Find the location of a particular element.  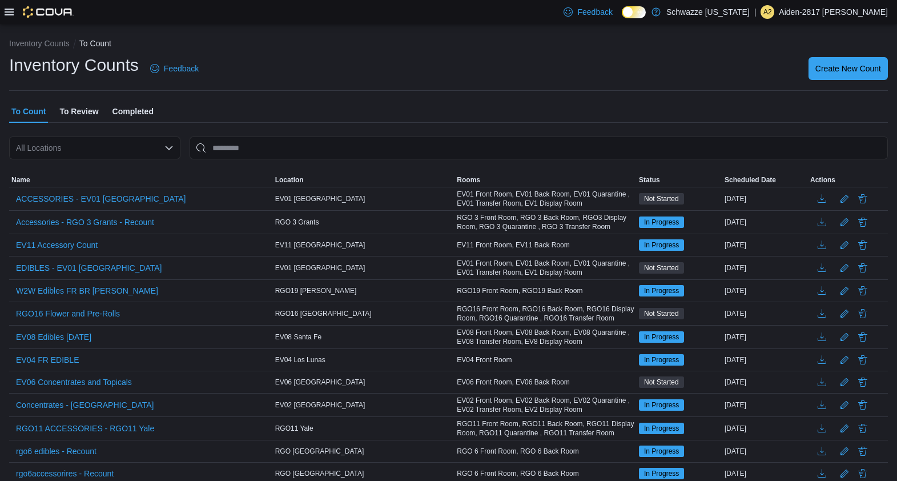

nav: An example of EuiBreadcrumbs is located at coordinates (448, 45).